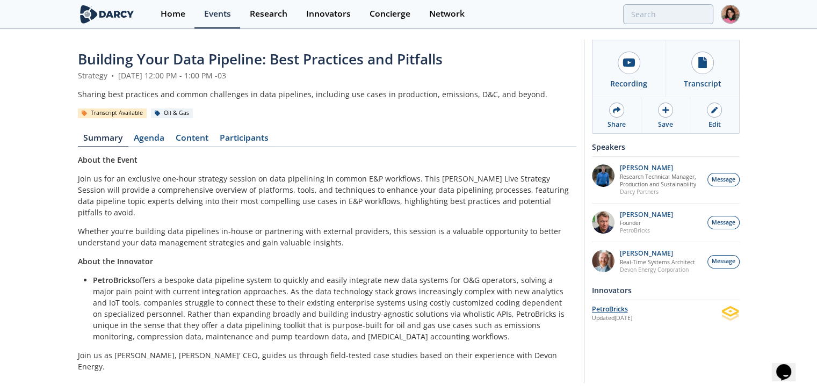 The image size is (817, 392). Describe the element at coordinates (617, 125) in the screenshot. I see `div: Share` at that location.